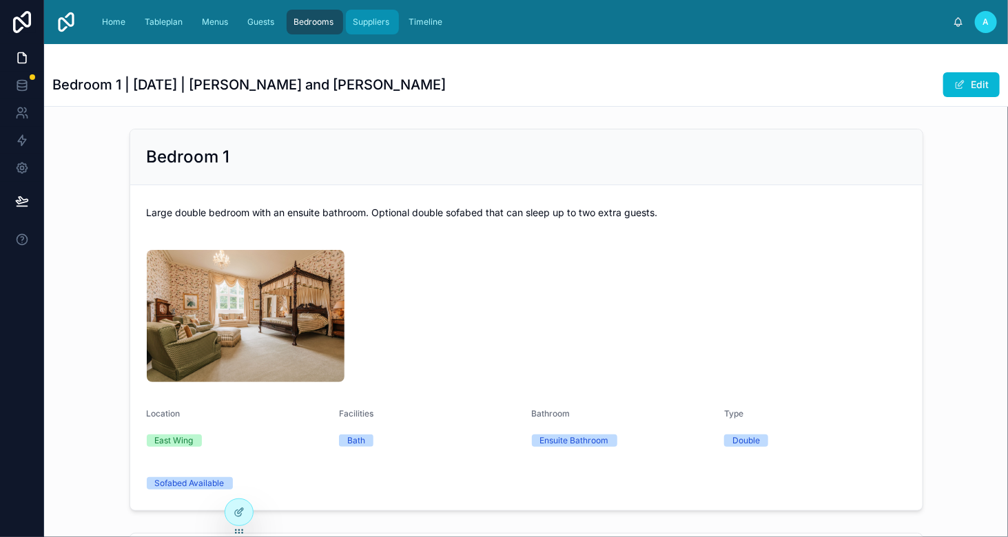 Image resolution: width=1008 pixels, height=537 pixels. Describe the element at coordinates (972, 85) in the screenshot. I see `button: Edit` at that location.